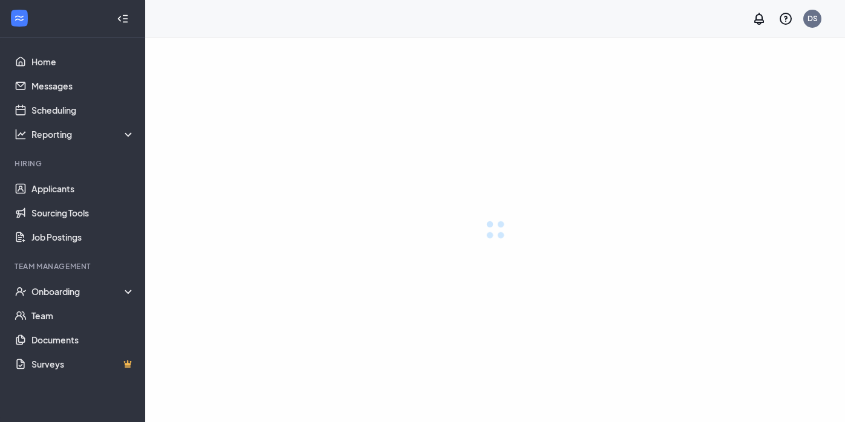 The width and height of the screenshot is (845, 422). Describe the element at coordinates (84, 292) in the screenshot. I see `div: Onboarding` at that location.